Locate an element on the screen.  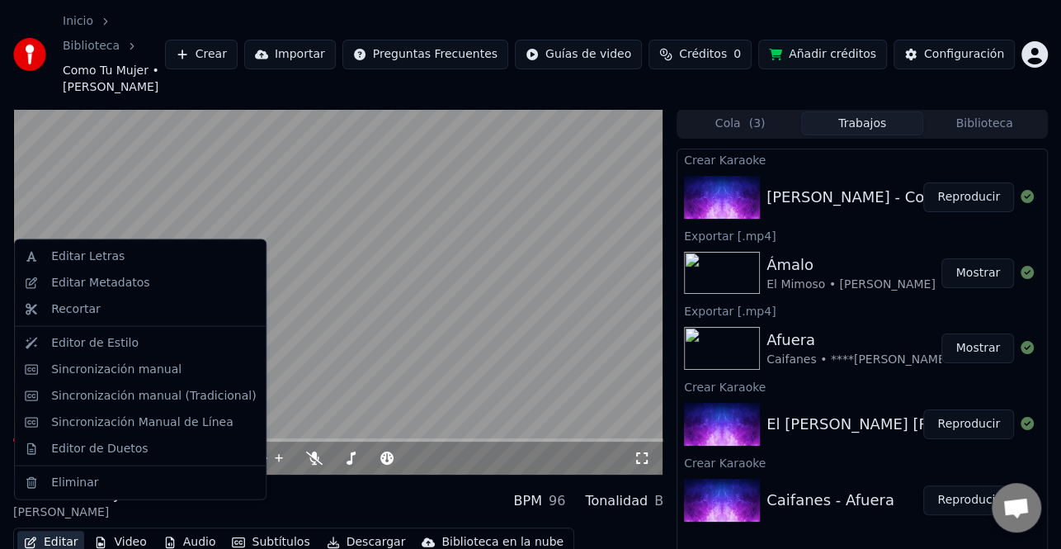
div: Editar Metadatos is located at coordinates (100, 283).